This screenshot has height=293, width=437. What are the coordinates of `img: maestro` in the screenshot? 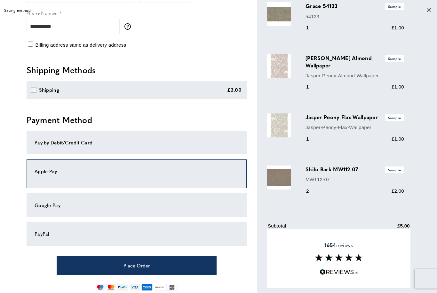 It's located at (100, 288).